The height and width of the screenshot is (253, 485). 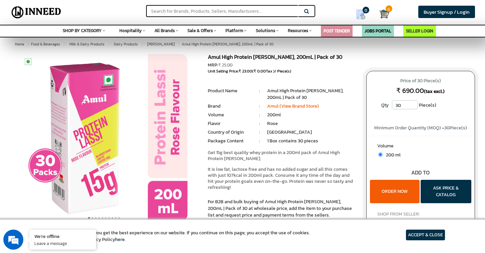 What do you see at coordinates (384, 14) in the screenshot?
I see `img: Cart` at bounding box center [384, 14].